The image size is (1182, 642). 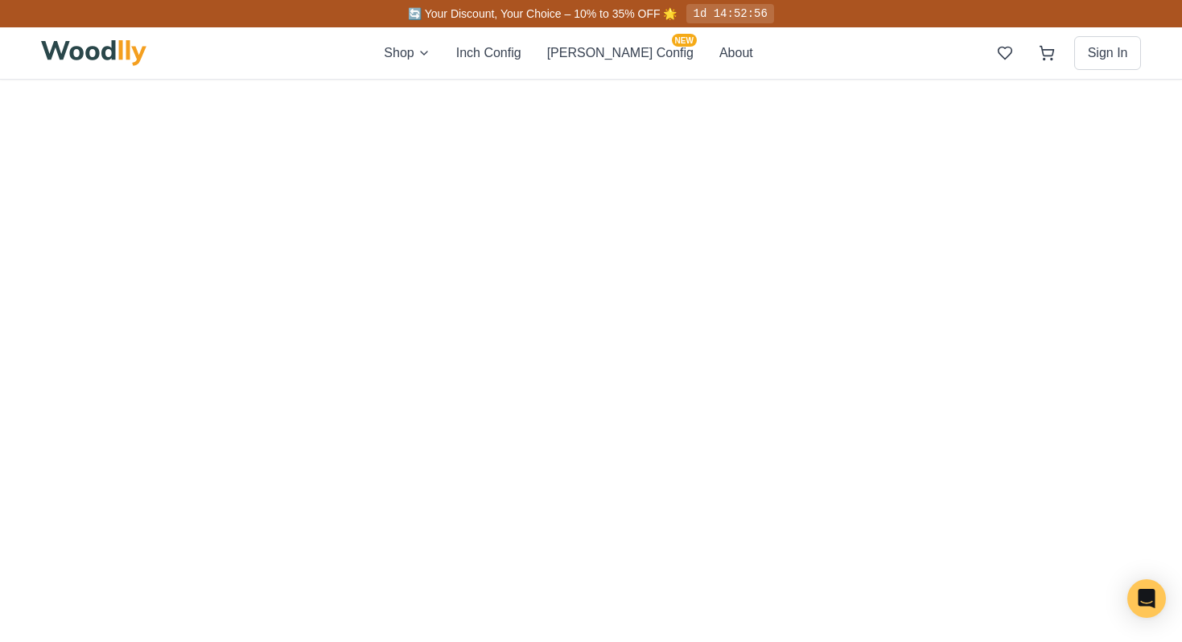 What do you see at coordinates (542, 14) in the screenshot?
I see `span: 🔄 Your Discount, Your Choice – 10% to 35% OFF 🌟` at bounding box center [542, 14].